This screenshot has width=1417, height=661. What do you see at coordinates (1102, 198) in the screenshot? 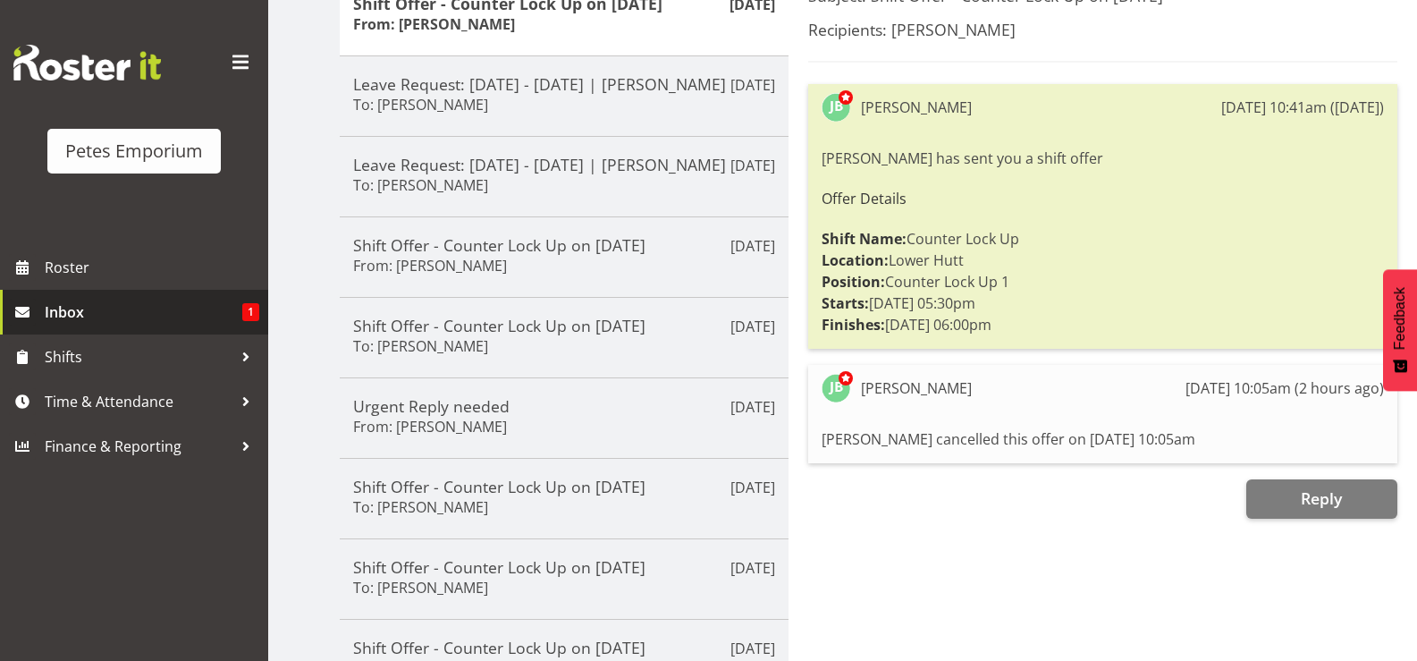
I see `h6: Offer Details` at bounding box center [1102, 198].